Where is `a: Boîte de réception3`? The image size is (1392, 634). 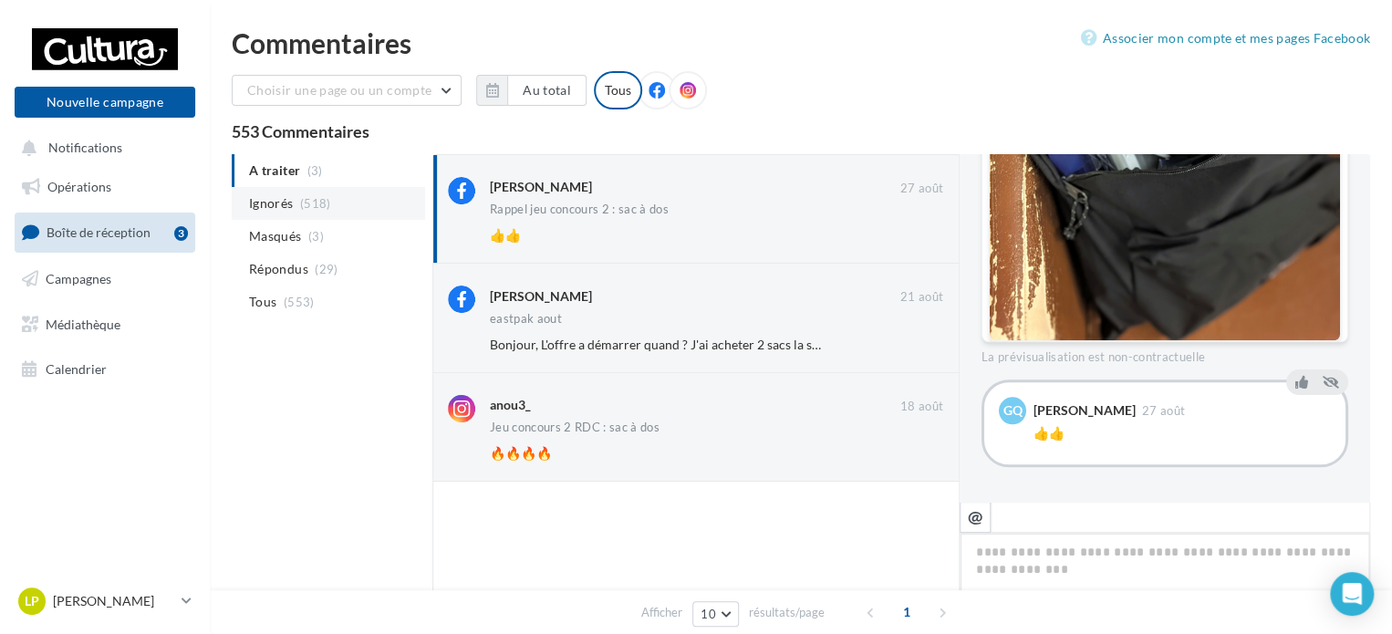
a: Boîte de réception3 is located at coordinates (105, 232).